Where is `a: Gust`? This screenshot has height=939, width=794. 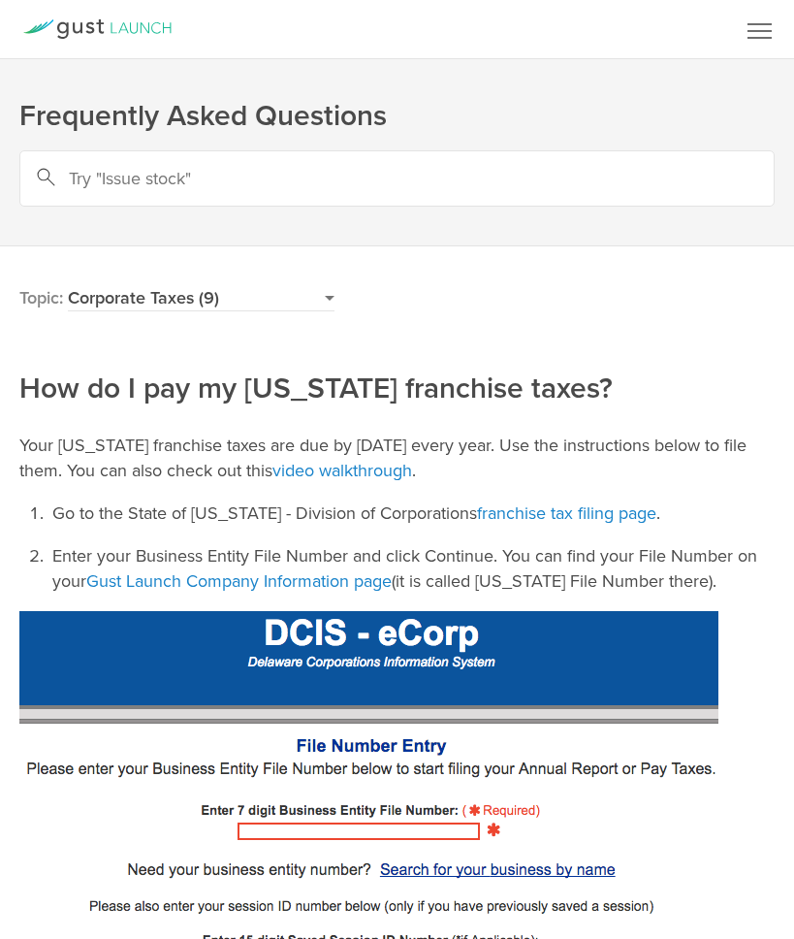 a: Gust is located at coordinates (97, 29).